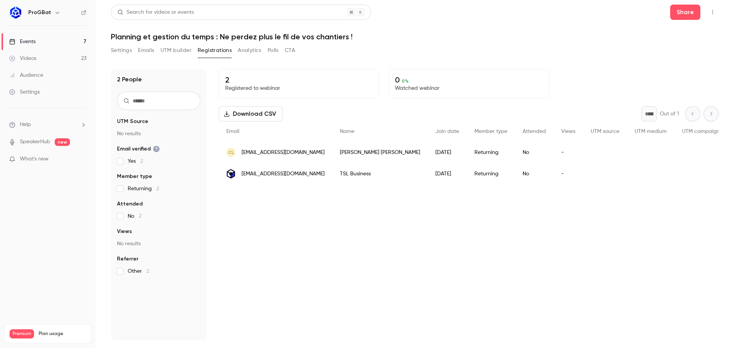 The width and height of the screenshot is (734, 348). I want to click on div: TSL Business, so click(380, 174).